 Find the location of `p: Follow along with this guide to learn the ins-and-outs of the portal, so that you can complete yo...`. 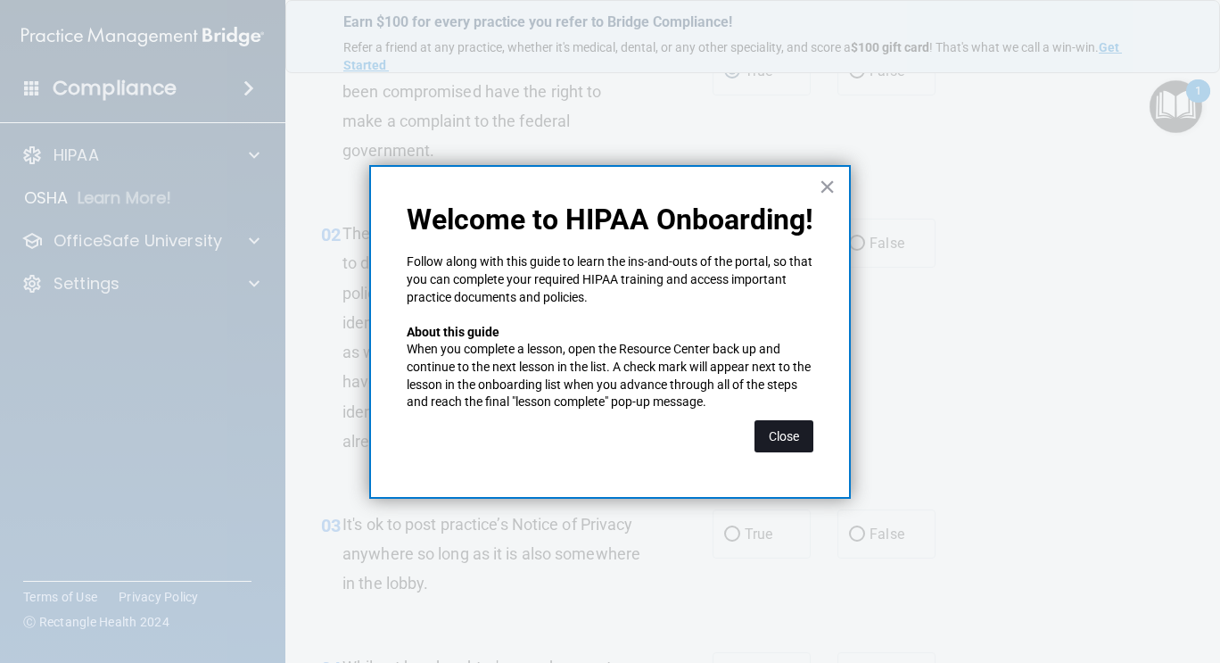

p: Follow along with this guide to learn the ins-and-outs of the portal, so that you can complete yo... is located at coordinates (610, 279).